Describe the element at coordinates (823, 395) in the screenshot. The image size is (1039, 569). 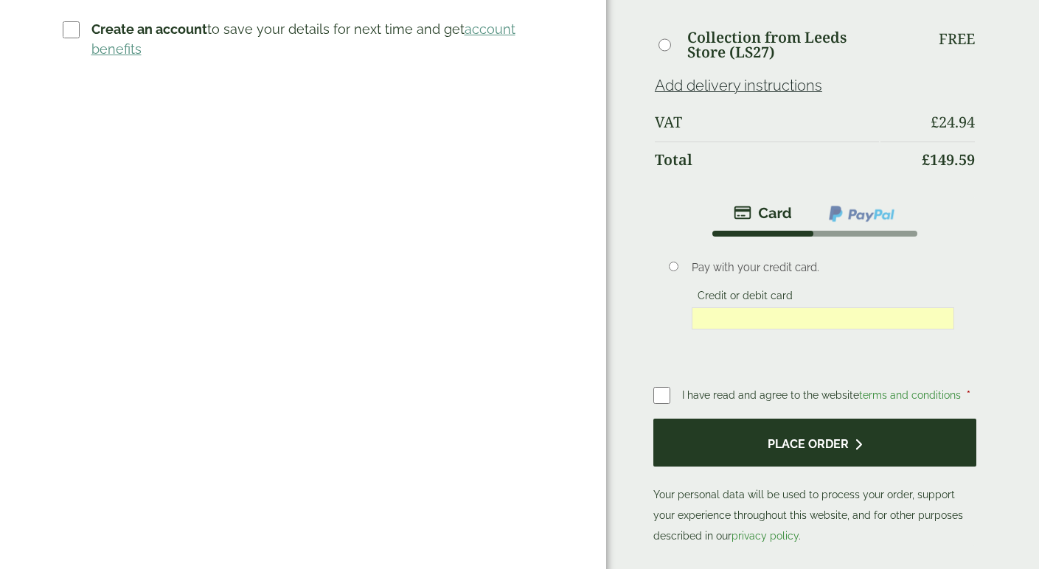
I see `span: I have read and agree to the website` at that location.